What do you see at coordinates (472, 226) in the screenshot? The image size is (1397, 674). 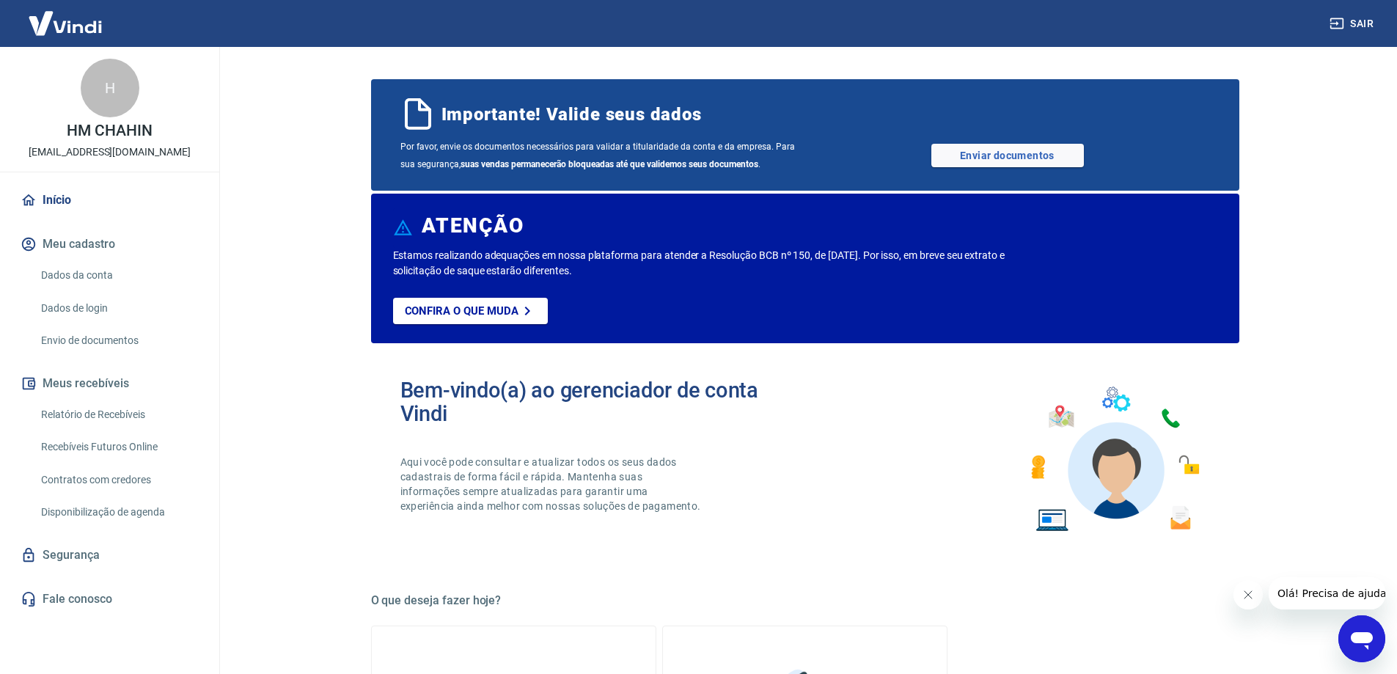 I see `h6: ATENÇÃO` at bounding box center [472, 226].